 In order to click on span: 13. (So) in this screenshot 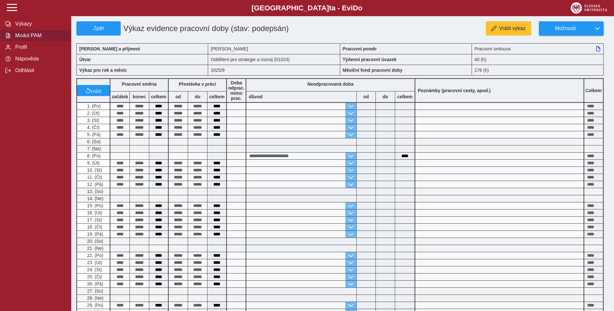, I will do `click(94, 192)`.